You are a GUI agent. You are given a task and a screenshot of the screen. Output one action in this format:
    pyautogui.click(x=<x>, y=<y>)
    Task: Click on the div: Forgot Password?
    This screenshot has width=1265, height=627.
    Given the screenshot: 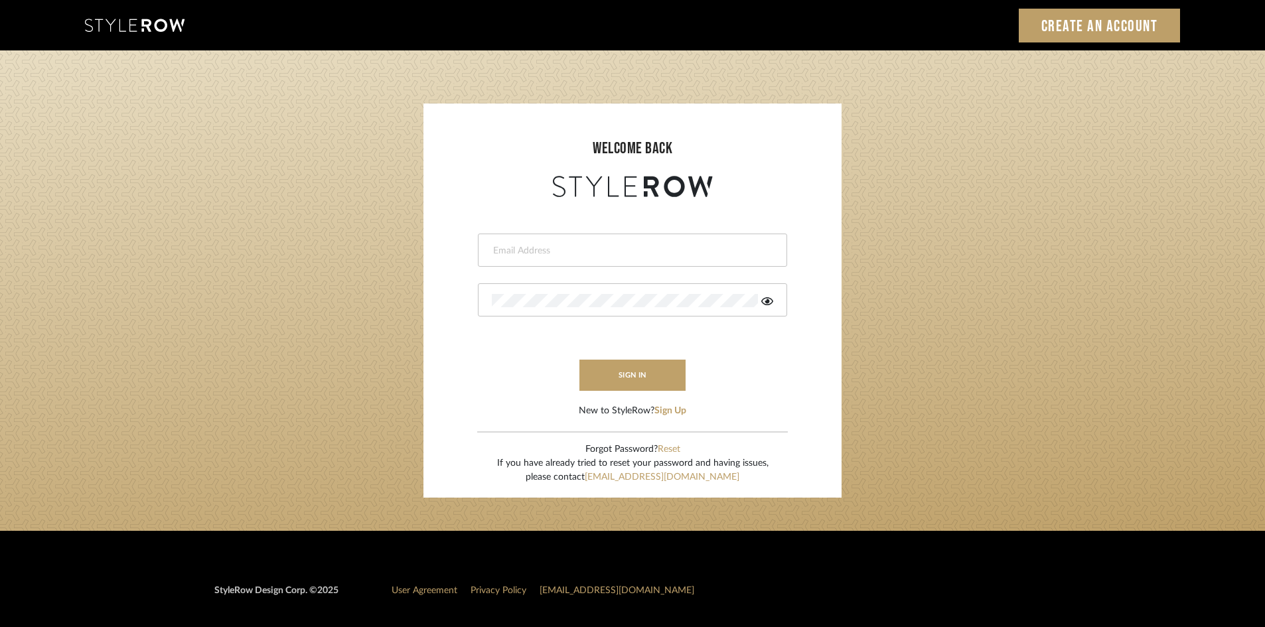 What is the action you would take?
    pyautogui.click(x=632, y=449)
    